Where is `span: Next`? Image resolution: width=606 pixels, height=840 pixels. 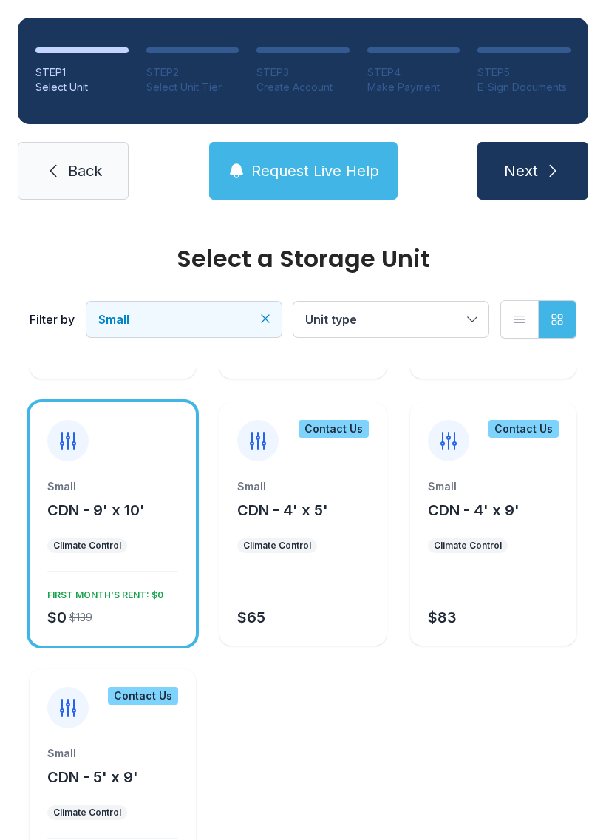
span: Next is located at coordinates (521, 171).